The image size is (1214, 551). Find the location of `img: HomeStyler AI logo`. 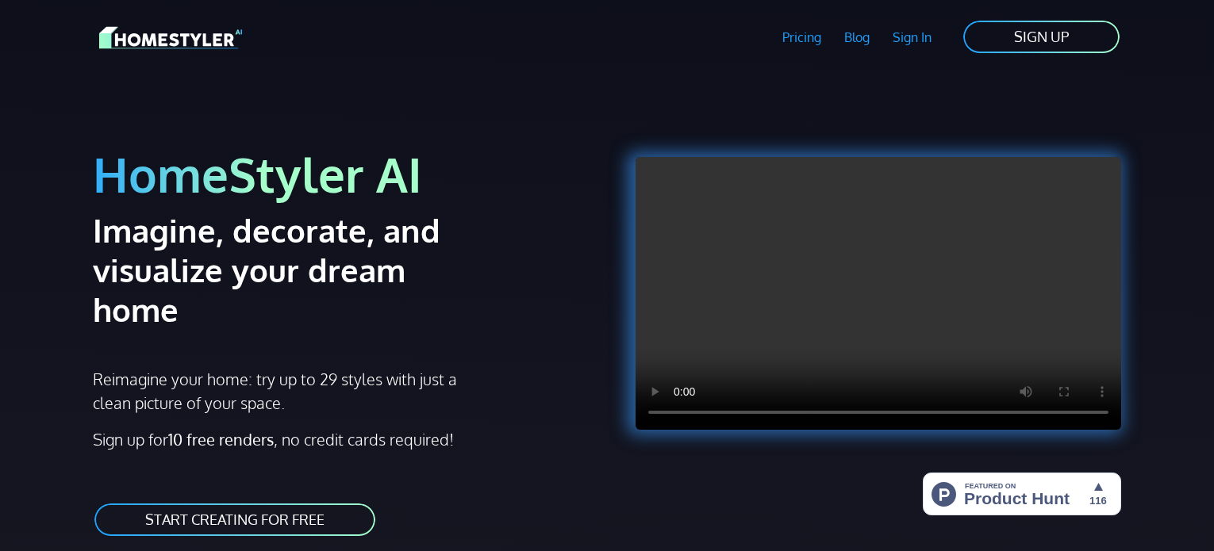

img: HomeStyler AI logo is located at coordinates (171, 37).